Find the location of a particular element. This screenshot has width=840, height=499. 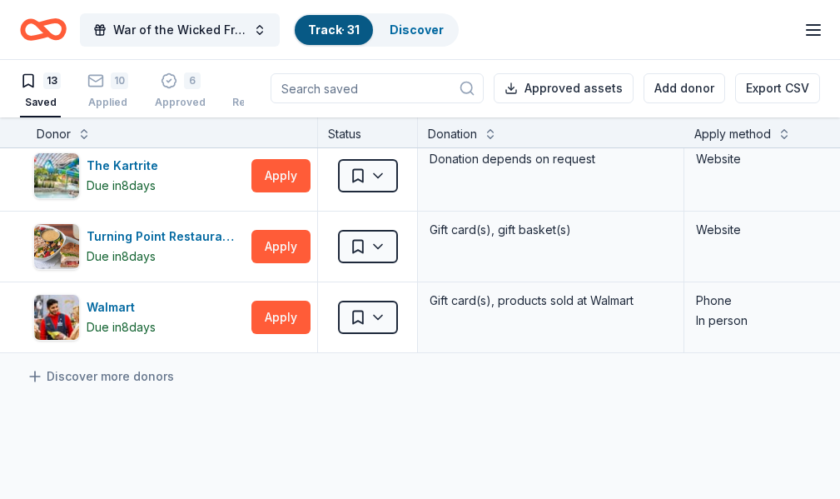

div: Gift card(s), products sold at Walmart is located at coordinates (550, 301).